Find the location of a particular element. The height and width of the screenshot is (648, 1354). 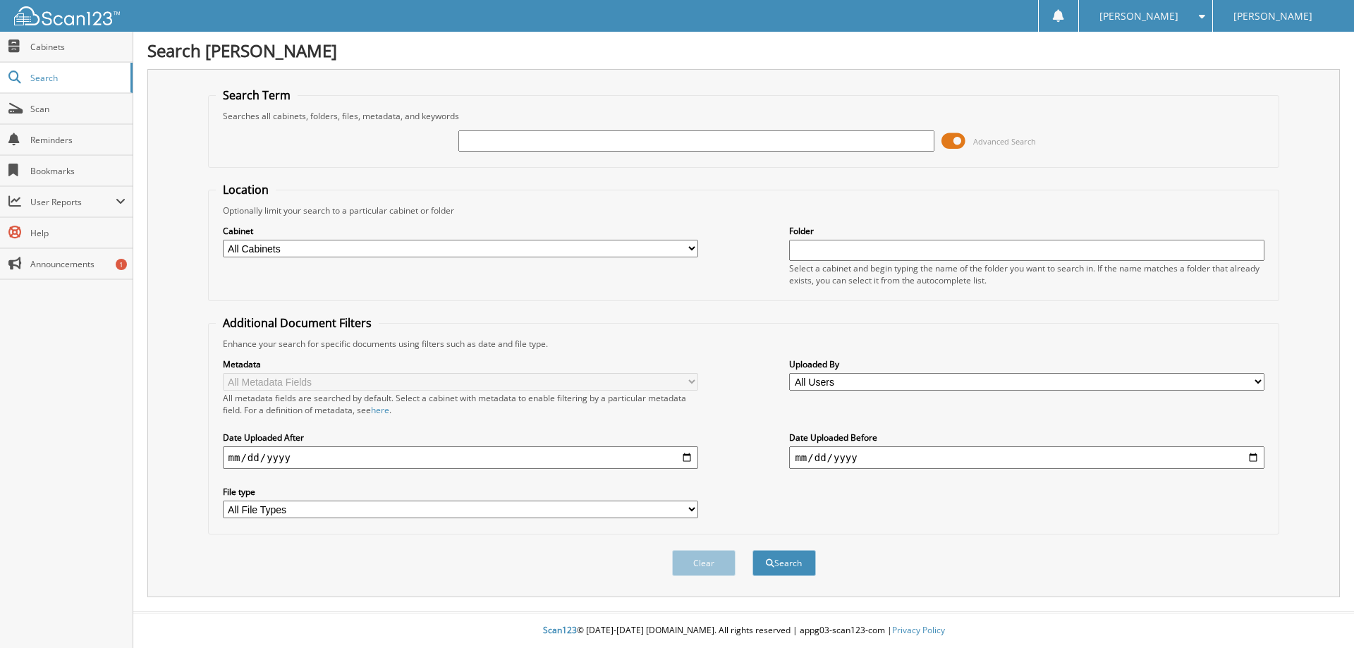

label: Folder is located at coordinates (1027, 231).